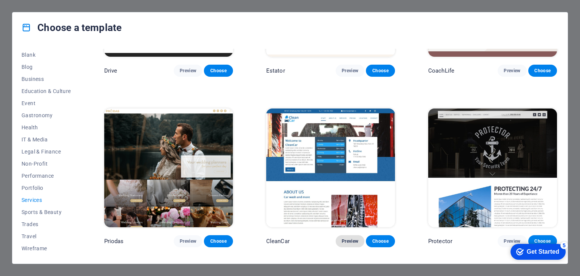  What do you see at coordinates (46, 67) in the screenshot?
I see `button: Blog` at bounding box center [46, 67].